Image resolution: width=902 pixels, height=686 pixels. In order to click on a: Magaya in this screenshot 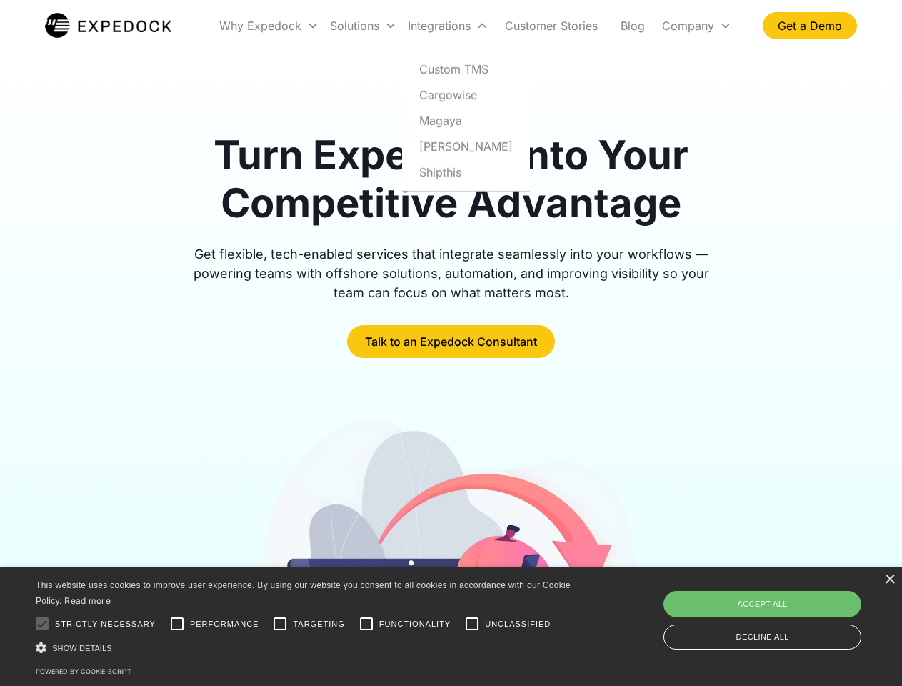, I will do `click(466, 120)`.